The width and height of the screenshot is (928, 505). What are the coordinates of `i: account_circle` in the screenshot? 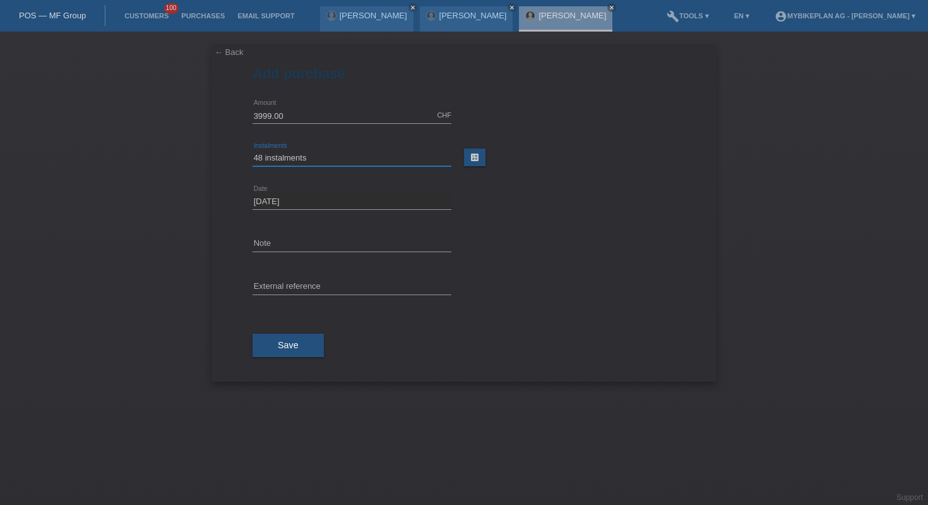 It's located at (781, 16).